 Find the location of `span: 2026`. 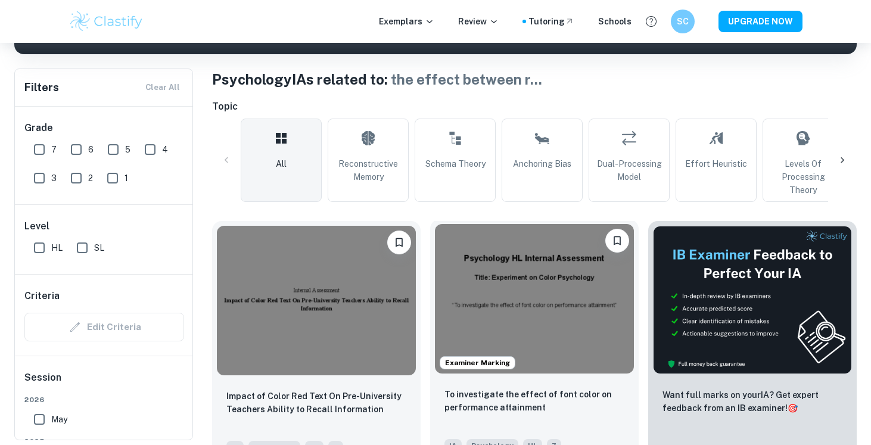

span: 2026 is located at coordinates (104, 400).